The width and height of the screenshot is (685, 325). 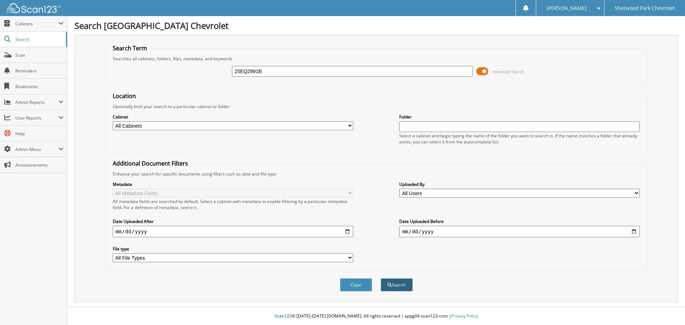 What do you see at coordinates (39, 165) in the screenshot?
I see `span: Announcements` at bounding box center [39, 165].